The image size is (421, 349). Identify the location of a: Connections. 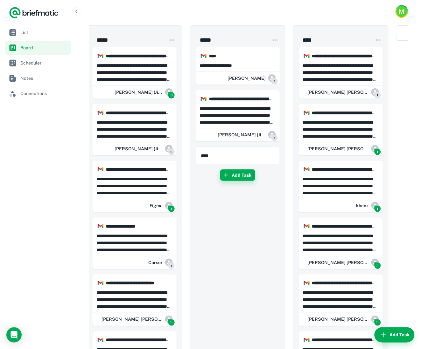
(38, 94).